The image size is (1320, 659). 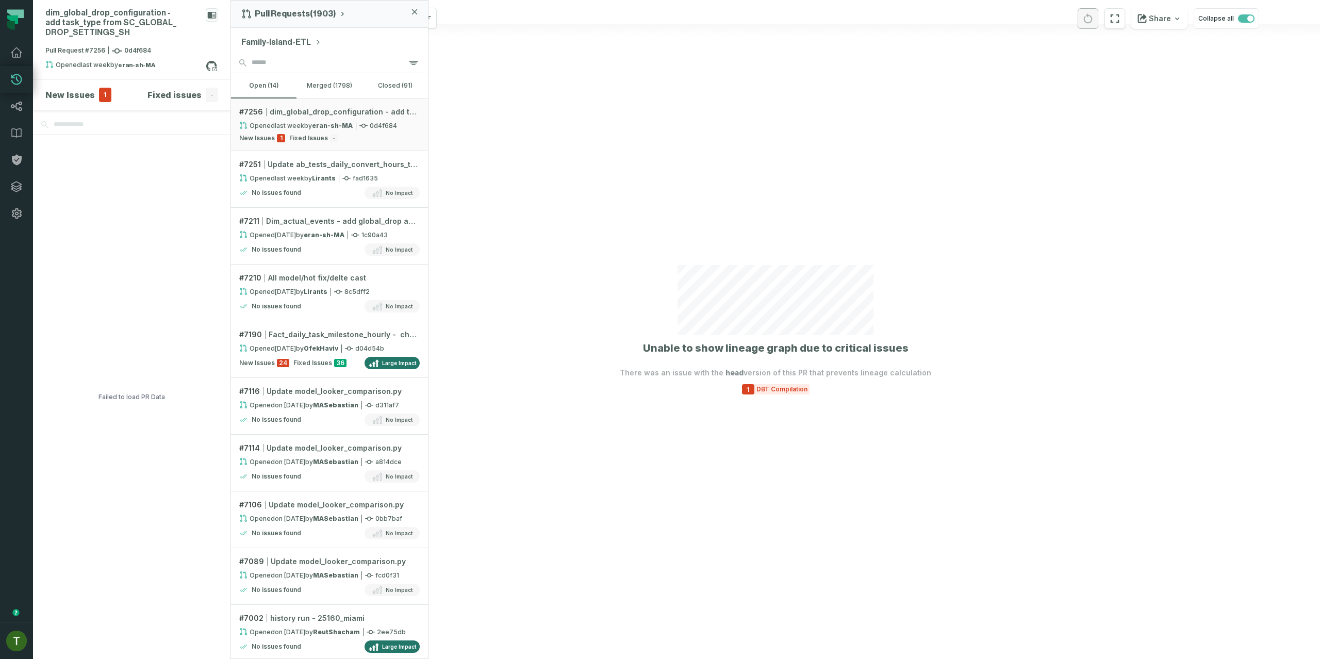 What do you see at coordinates (343, 164) in the screenshot?
I see `span: Update ab_tests_daily_convert_hours_to_event_date.sql` at bounding box center [343, 164].